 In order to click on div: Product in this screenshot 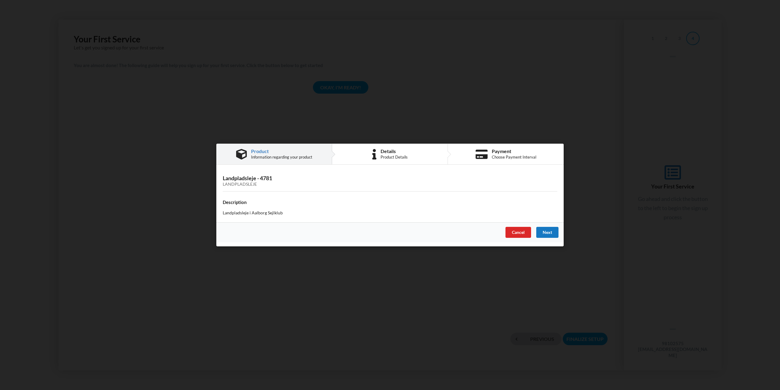, I will do `click(281, 151)`.